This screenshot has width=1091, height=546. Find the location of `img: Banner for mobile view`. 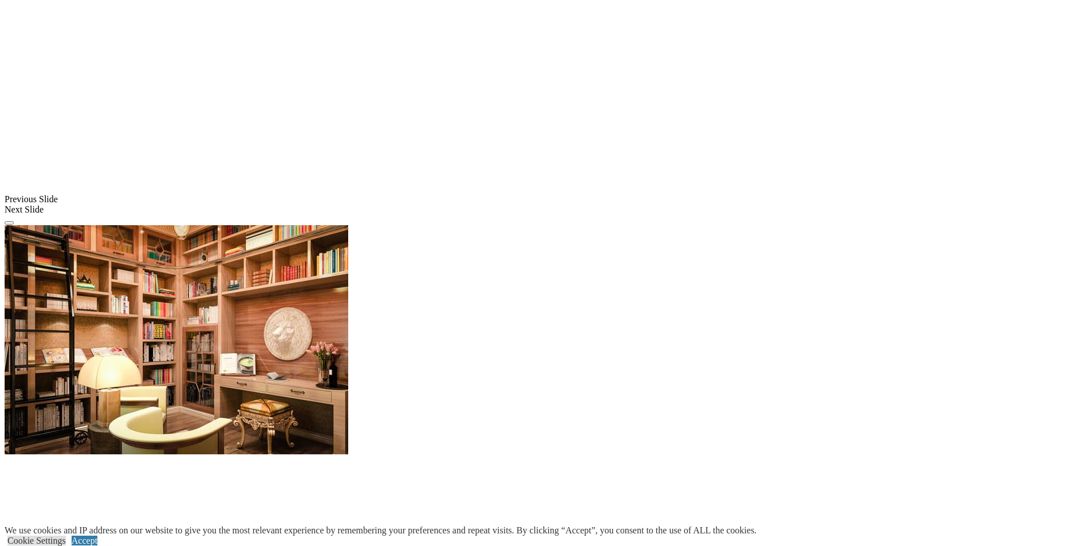

img: Banner for mobile view is located at coordinates (176, 340).